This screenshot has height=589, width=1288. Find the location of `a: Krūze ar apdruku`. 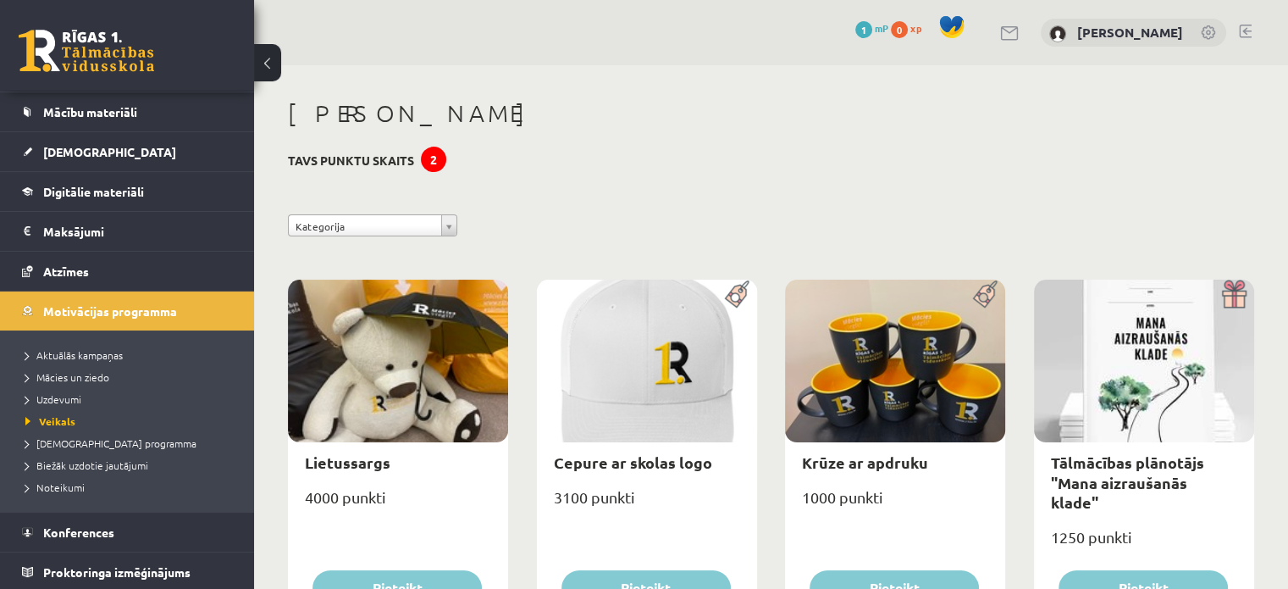

a: Krūze ar apdruku is located at coordinates (865, 462).